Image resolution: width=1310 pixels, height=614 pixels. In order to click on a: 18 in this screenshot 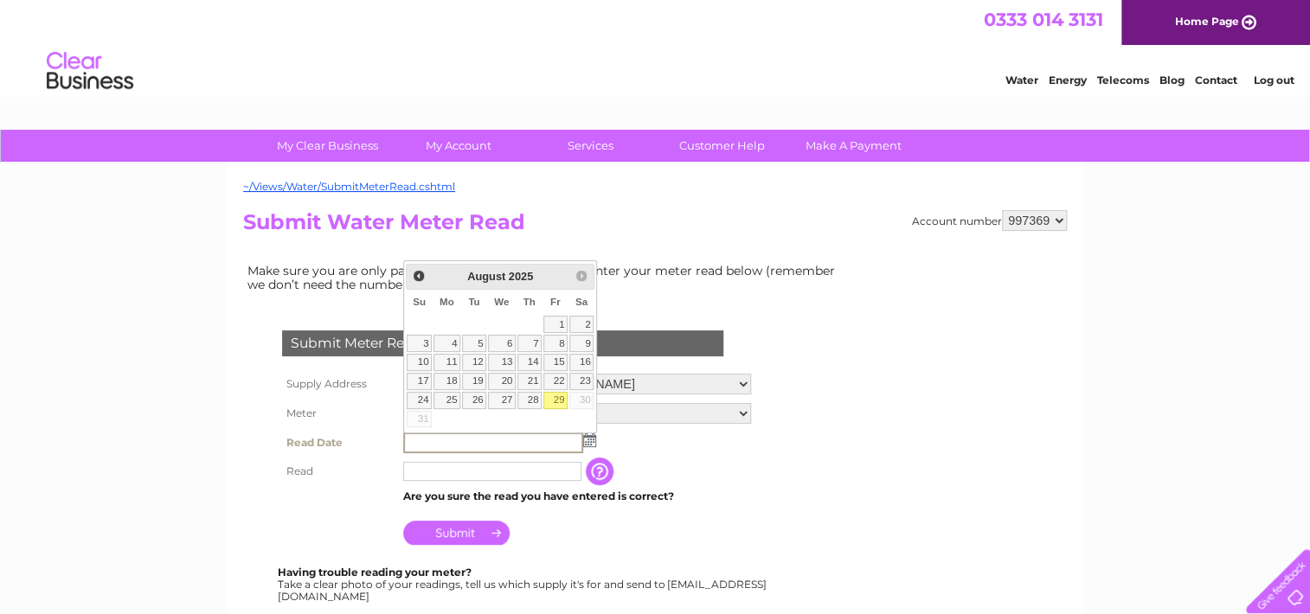, I will do `click(447, 382)`.